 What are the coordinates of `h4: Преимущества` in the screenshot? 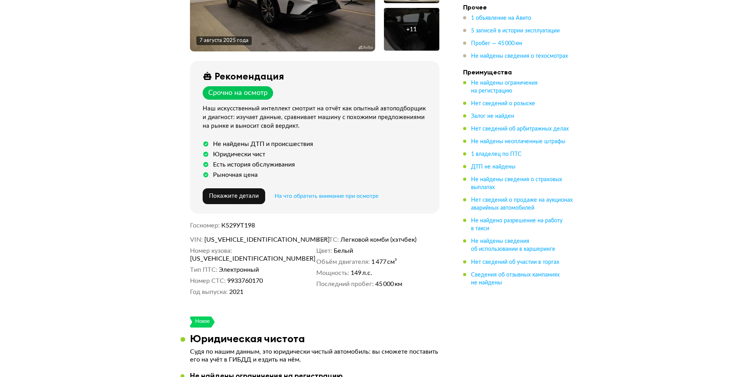 It's located at (518, 72).